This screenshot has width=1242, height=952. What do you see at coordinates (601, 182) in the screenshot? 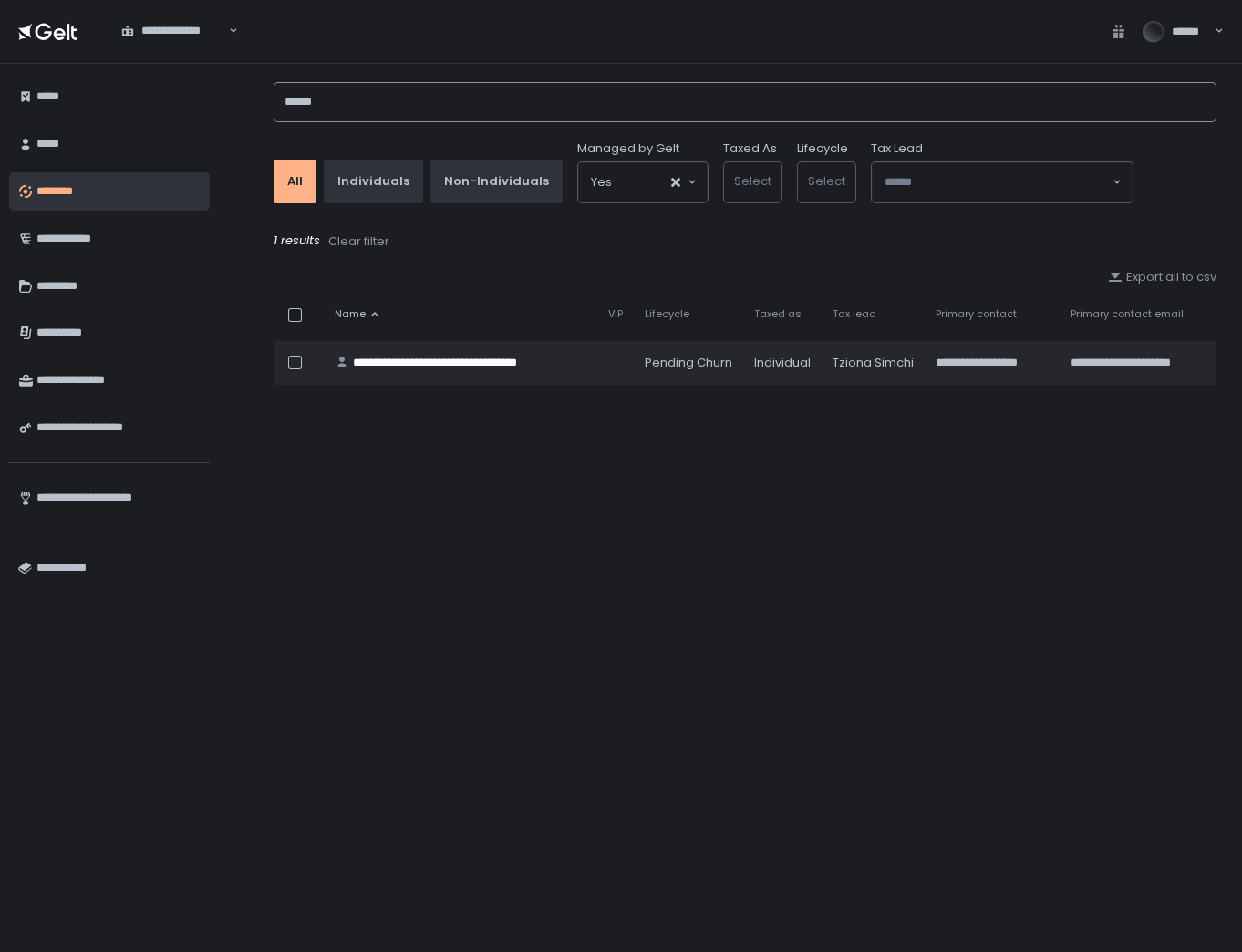
I see `span: Yes` at bounding box center [601, 182].